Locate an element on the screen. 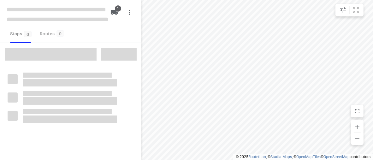  a: OpenStreetMap is located at coordinates (336, 157).